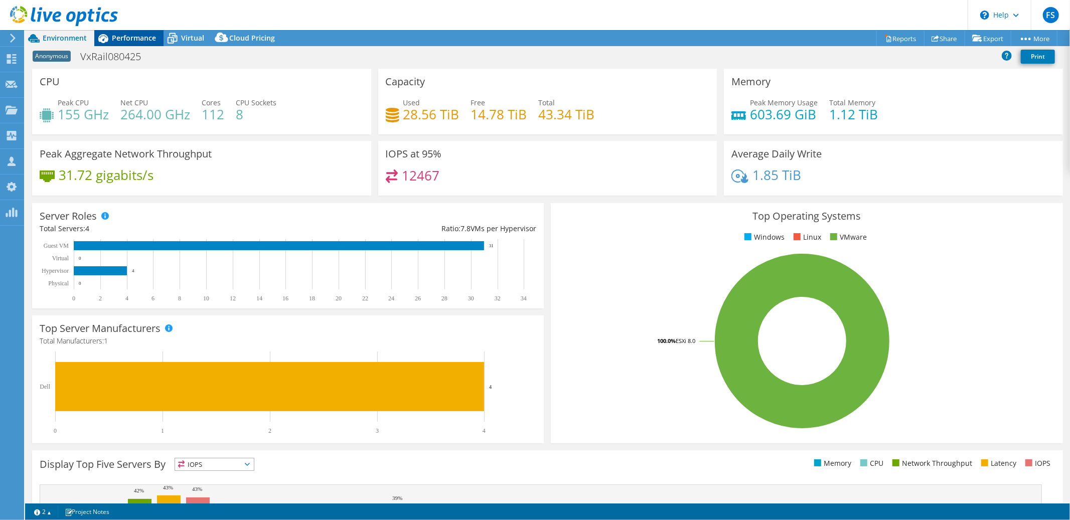  What do you see at coordinates (1050, 15) in the screenshot?
I see `span: FS` at bounding box center [1050, 15].